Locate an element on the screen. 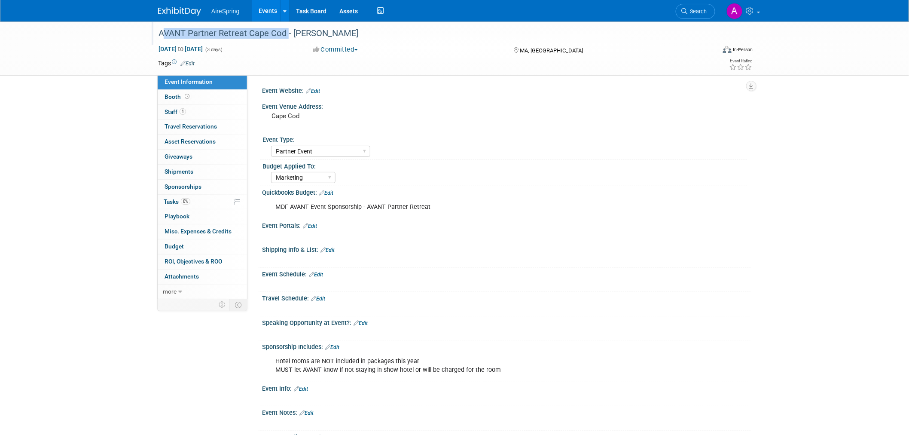 Image resolution: width=909 pixels, height=435 pixels. span: to is located at coordinates (180, 49).